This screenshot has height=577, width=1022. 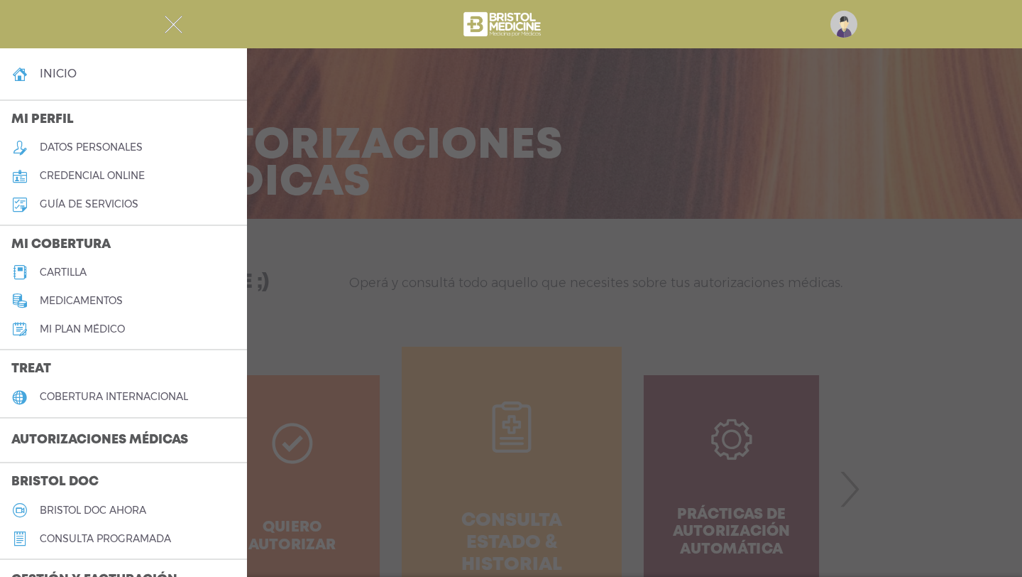 What do you see at coordinates (503, 24) in the screenshot?
I see `img: bristol-medicine-blanco.png` at bounding box center [503, 24].